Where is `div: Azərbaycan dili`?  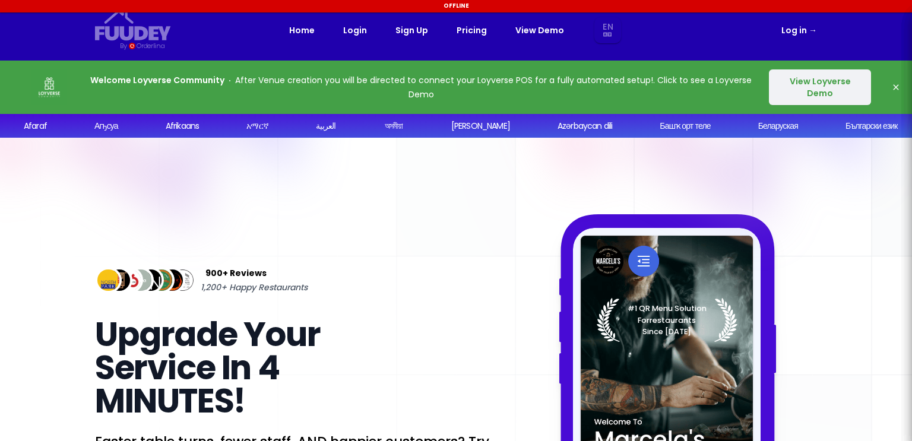 div: Azərbaycan dili is located at coordinates (584, 126).